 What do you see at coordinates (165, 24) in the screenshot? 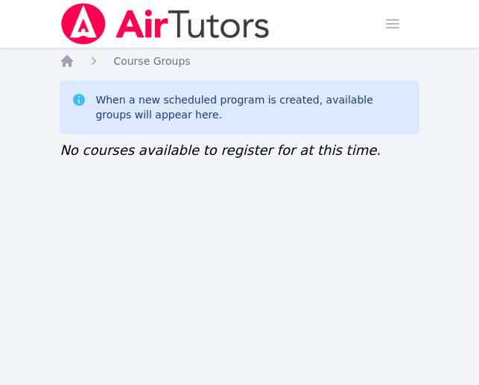
I see `img: Air Tutors` at bounding box center [165, 24].